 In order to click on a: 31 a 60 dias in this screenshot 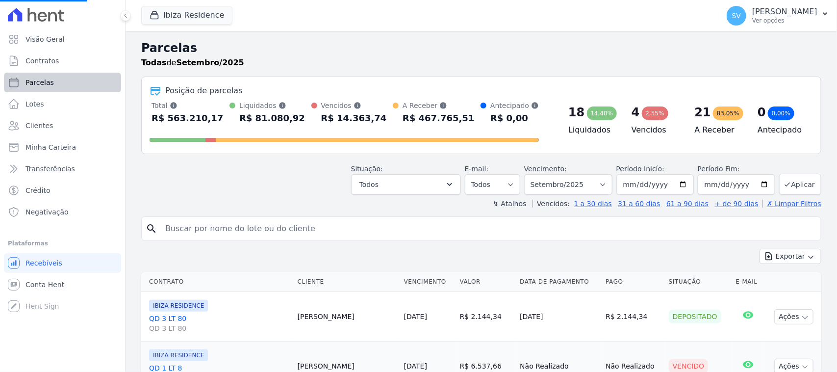, I will do `click(639, 204)`.